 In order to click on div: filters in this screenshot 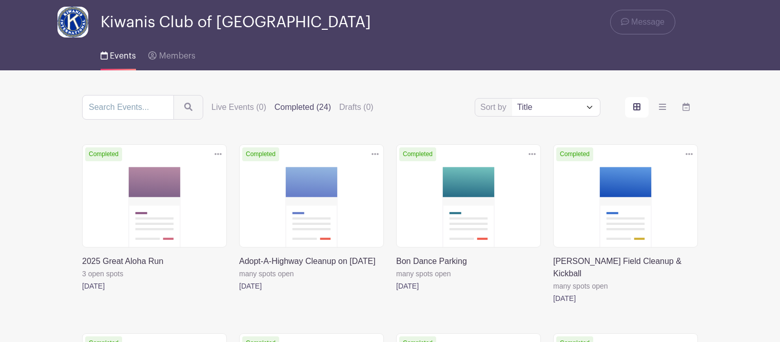, I will do `click(297, 107)`.